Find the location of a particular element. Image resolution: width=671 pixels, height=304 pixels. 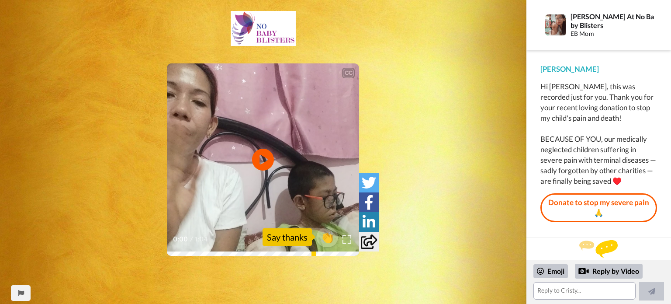

img: Profile Image is located at coordinates (556, 25).